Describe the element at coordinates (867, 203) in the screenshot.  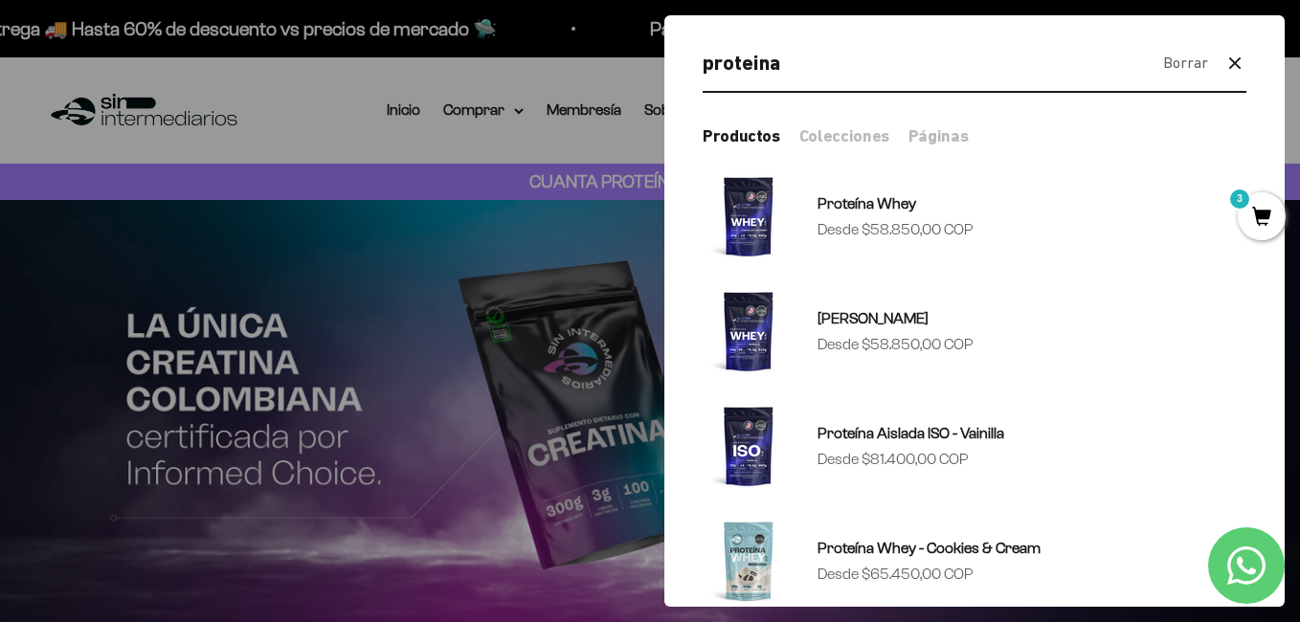
I see `span: Proteína Whey` at that location.